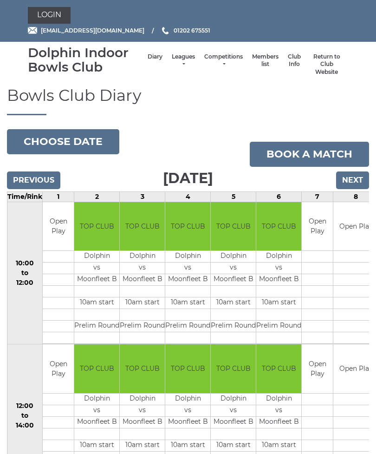 Image resolution: width=376 pixels, height=454 pixels. I want to click on a: Members list, so click(265, 60).